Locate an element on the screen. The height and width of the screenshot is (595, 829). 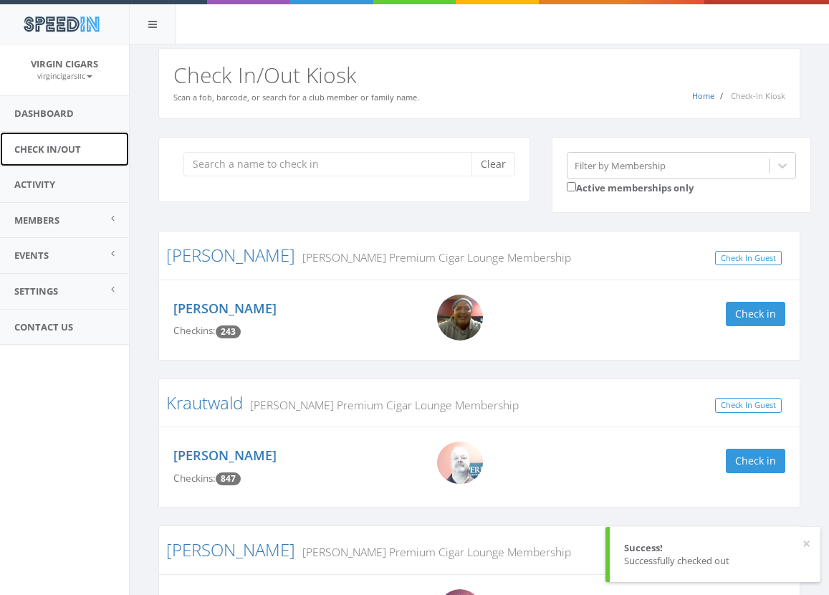
h2: Check In/Out Kiosk is located at coordinates (479, 75).